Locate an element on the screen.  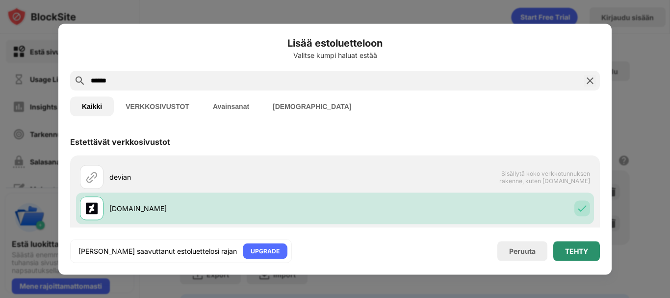
button: Avainsanat is located at coordinates (231, 106).